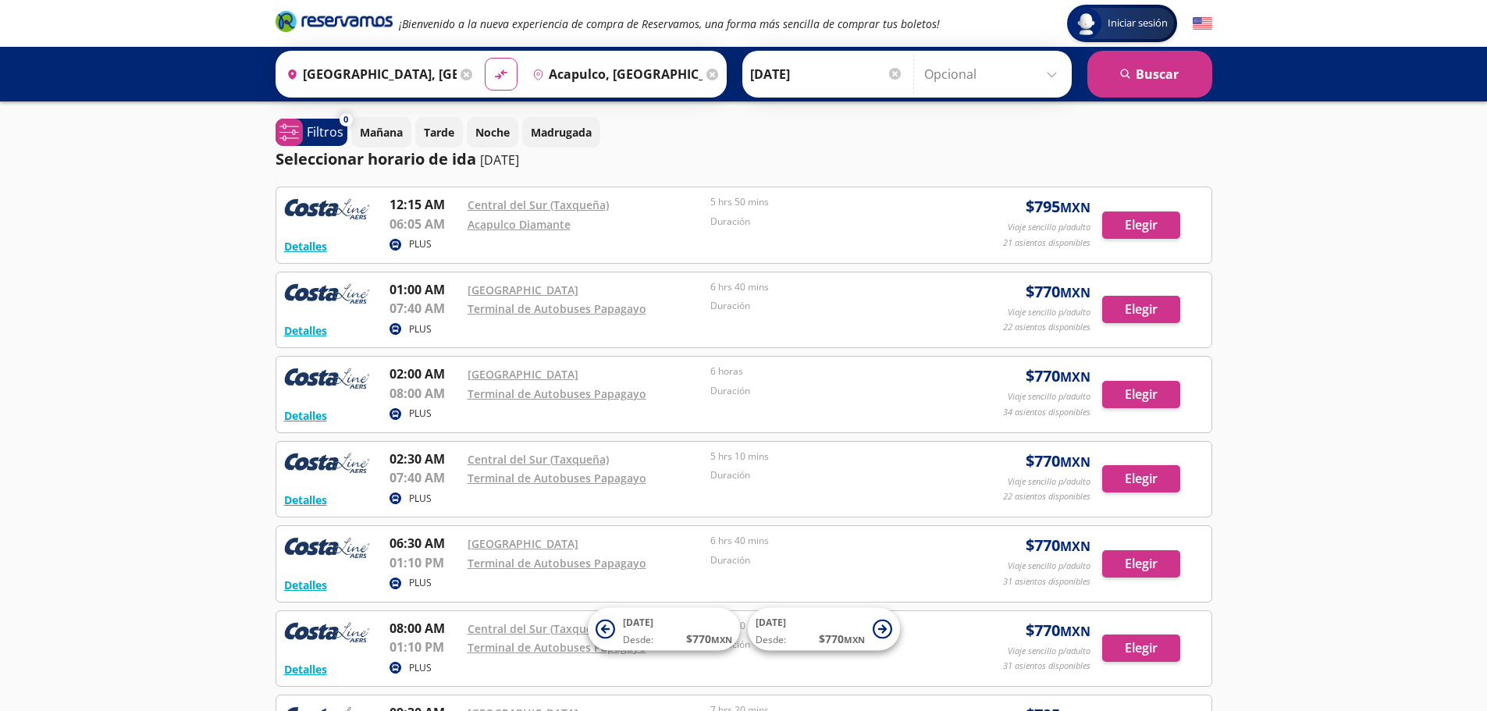 This screenshot has width=1487, height=711. Describe the element at coordinates (334, 21) in the screenshot. I see `i: Brand Logo` at that location.